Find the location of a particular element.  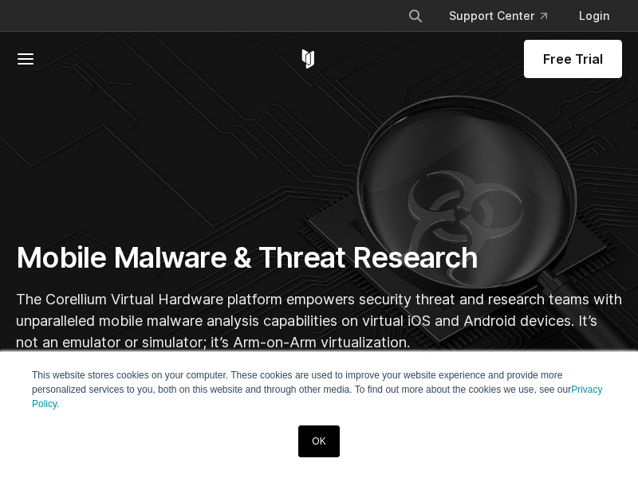

a: Corellium Home is located at coordinates (308, 59).